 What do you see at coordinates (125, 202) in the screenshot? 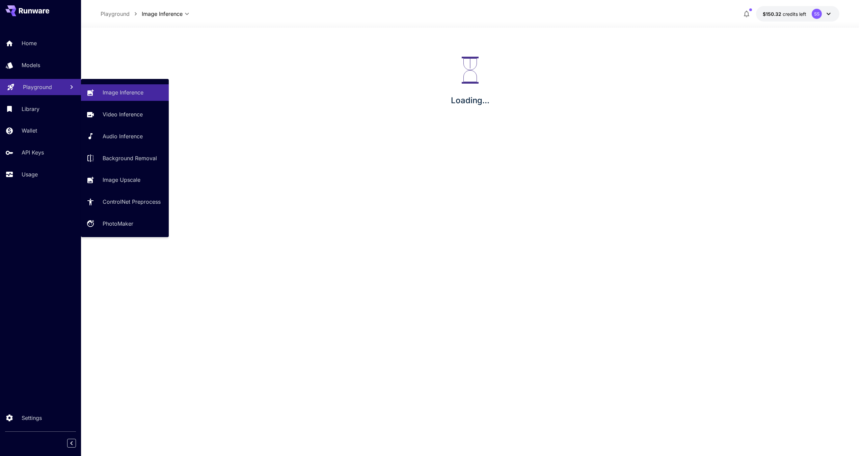
I see `a: ControlNet Preprocess` at bounding box center [125, 202].